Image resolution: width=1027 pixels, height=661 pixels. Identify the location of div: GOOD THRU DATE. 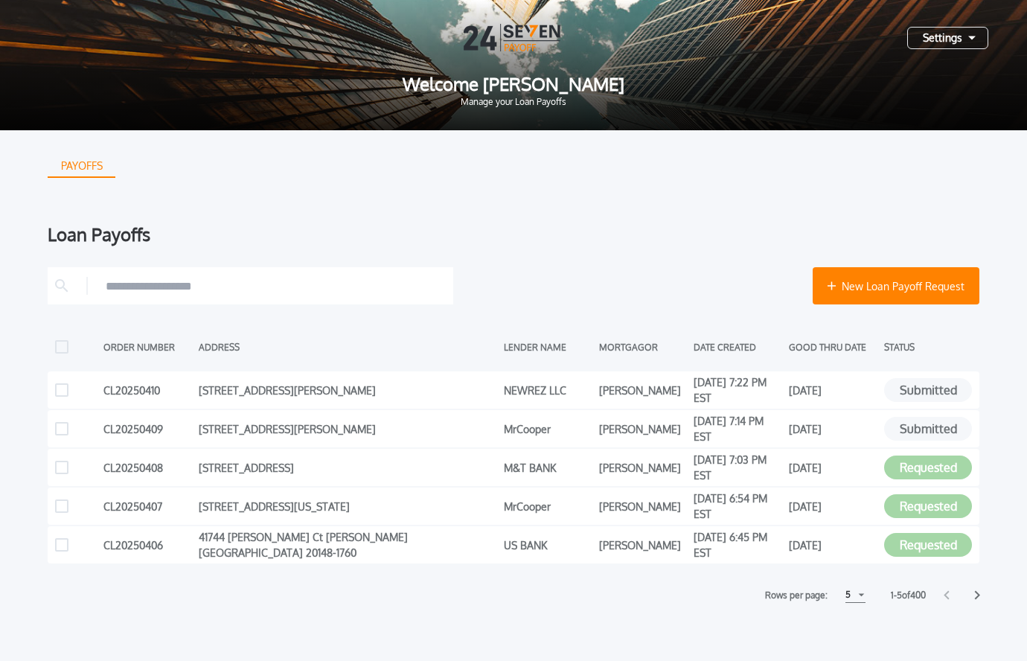
(833, 347).